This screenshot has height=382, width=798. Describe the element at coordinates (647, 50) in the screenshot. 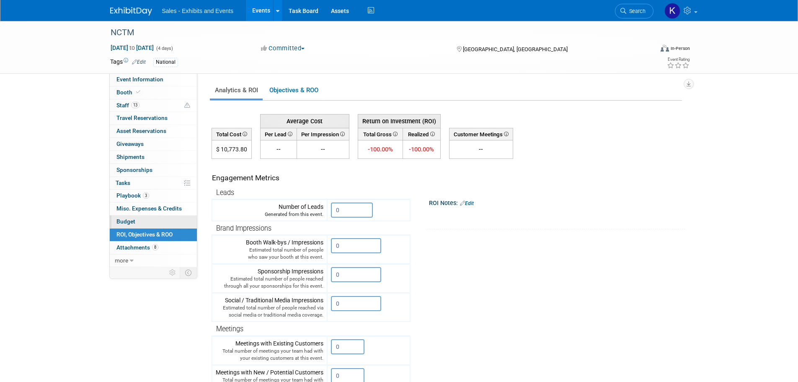

I see `div: Event Format` at that location.